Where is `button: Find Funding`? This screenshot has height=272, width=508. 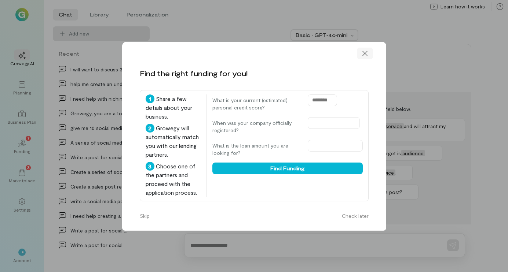
button: Find Funding is located at coordinates (287, 169).